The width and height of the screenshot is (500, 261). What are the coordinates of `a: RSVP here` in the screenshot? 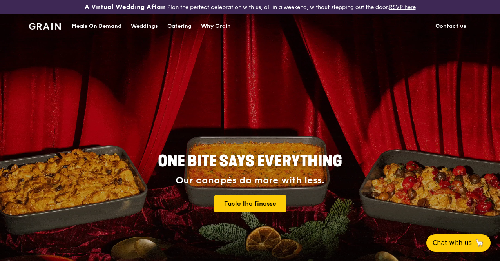 It's located at (402, 7).